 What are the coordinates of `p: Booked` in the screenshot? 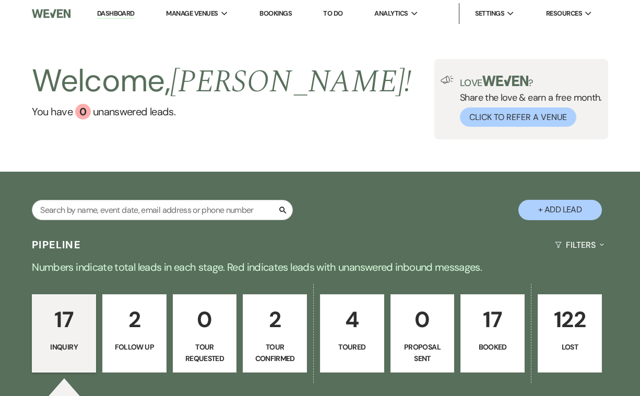 It's located at (492, 347).